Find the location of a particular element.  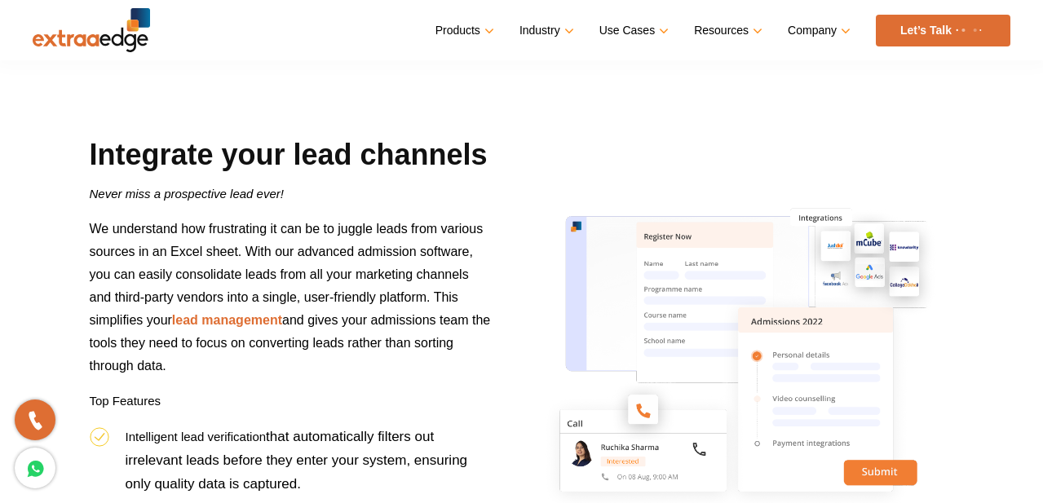

a: Company is located at coordinates (817, 30).